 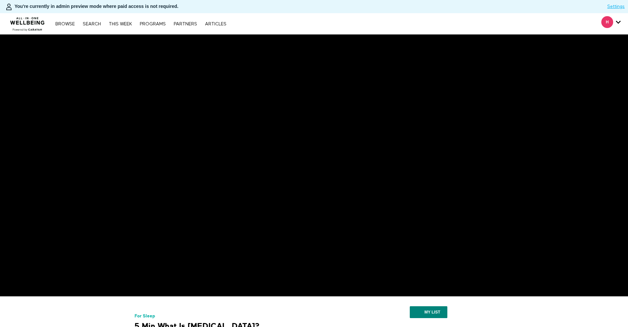 What do you see at coordinates (65, 24) in the screenshot?
I see `a: Browse` at bounding box center [65, 24].